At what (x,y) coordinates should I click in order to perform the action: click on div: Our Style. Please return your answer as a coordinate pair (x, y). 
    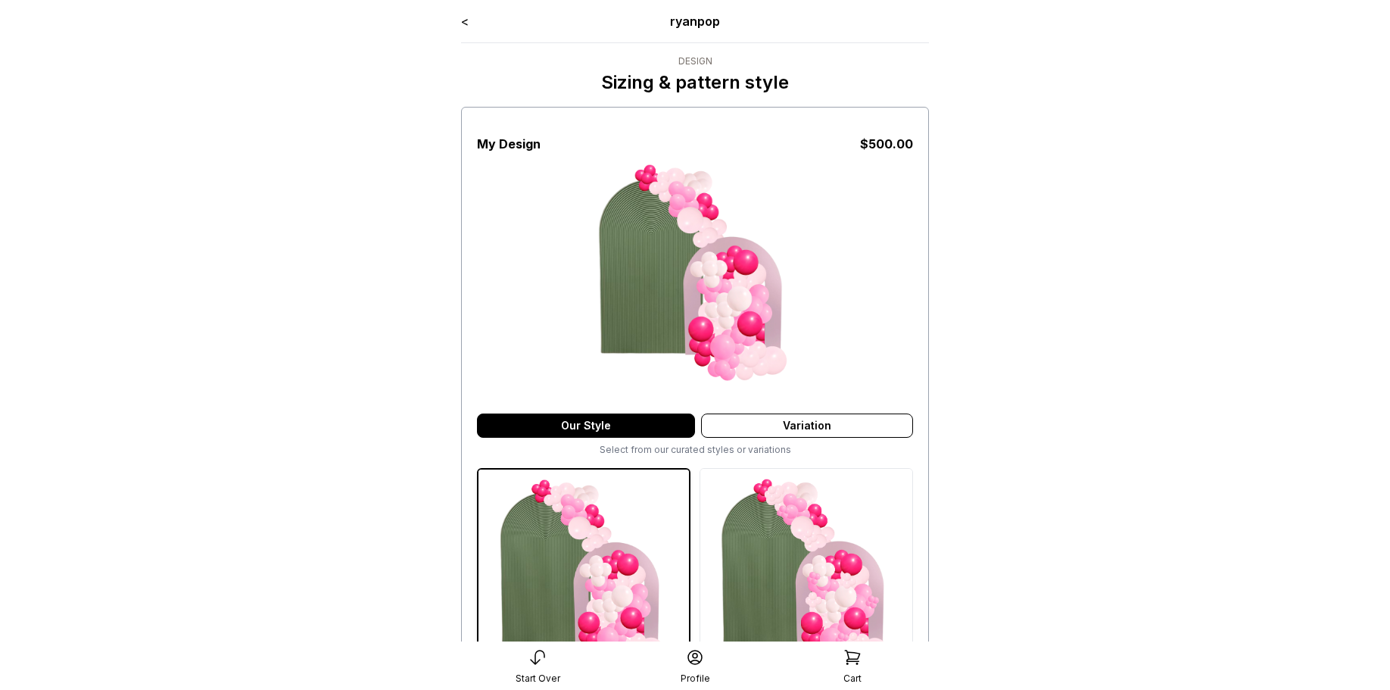
    Looking at the image, I should click on (586, 426).